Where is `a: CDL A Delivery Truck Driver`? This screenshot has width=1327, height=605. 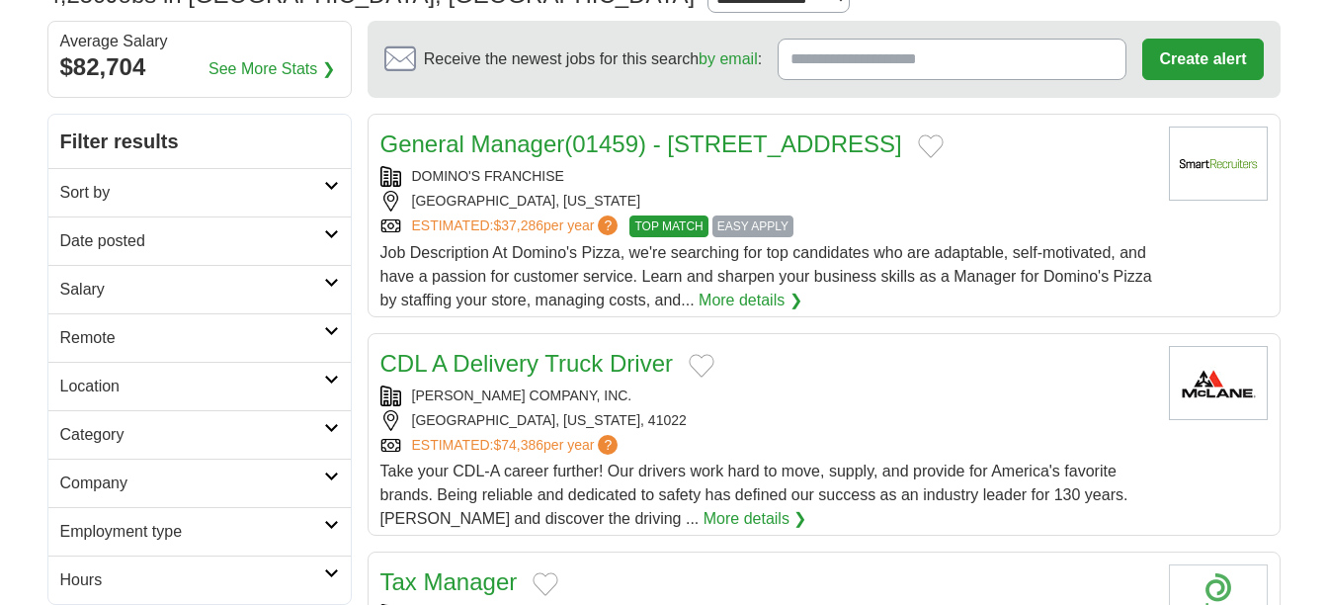
a: CDL A Delivery Truck Driver is located at coordinates (527, 363).